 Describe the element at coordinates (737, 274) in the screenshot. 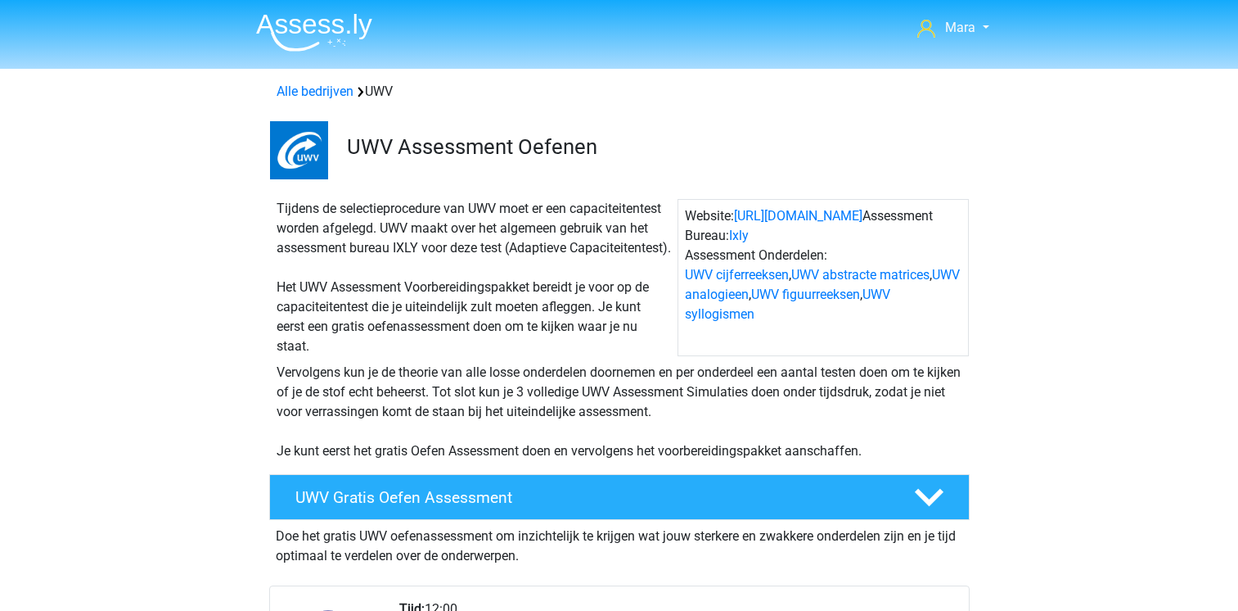

I see `a: UWV cijferreeksen` at that location.